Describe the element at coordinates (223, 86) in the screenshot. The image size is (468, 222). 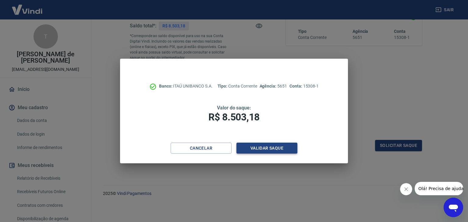
I see `span: Tipo:` at that location.